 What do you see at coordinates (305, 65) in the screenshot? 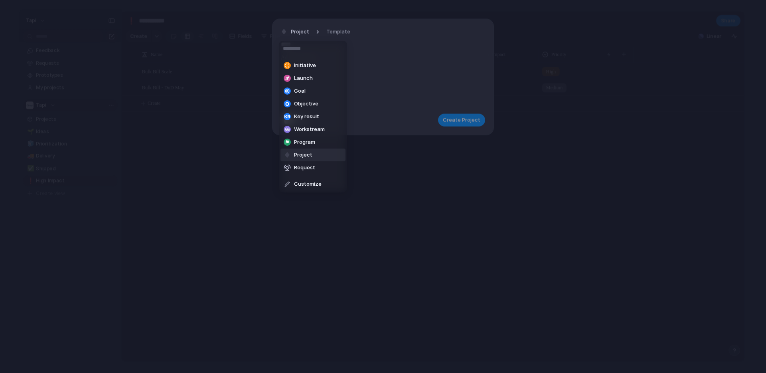
I see `span: Initiative` at bounding box center [305, 65].